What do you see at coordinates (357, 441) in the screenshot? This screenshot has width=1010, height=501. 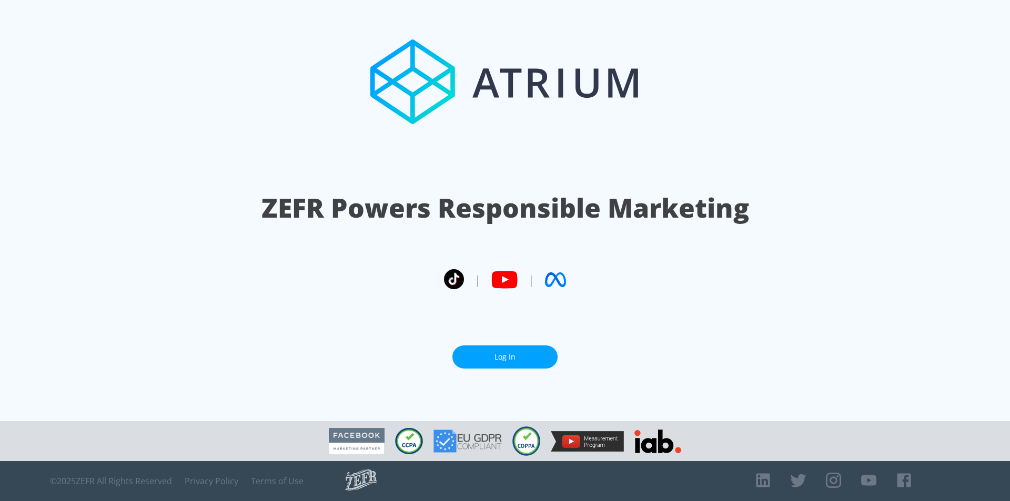 I see `img: Facebook Marketing Partner` at bounding box center [357, 441].